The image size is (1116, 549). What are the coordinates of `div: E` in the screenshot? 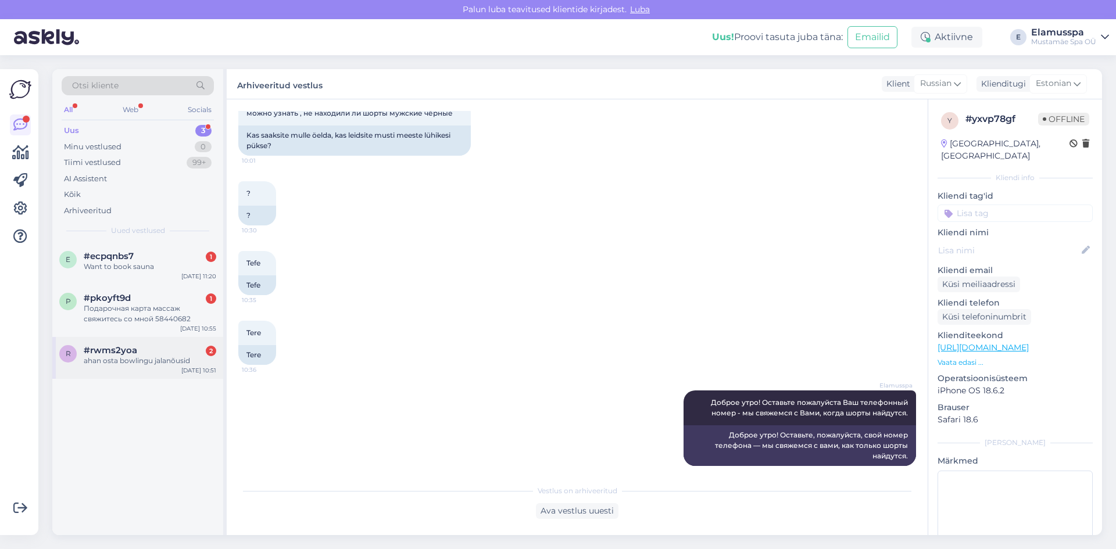 It's located at (1018, 37).